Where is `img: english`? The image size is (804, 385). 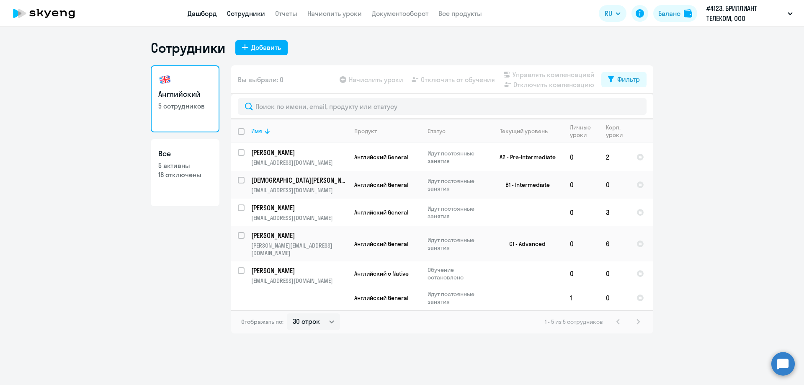 img: english is located at coordinates (165, 80).